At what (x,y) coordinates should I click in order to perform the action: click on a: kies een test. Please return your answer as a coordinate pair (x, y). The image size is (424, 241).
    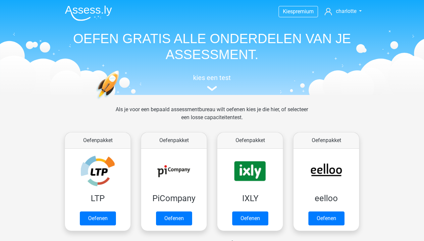
    Looking at the image, I should click on (212, 82).